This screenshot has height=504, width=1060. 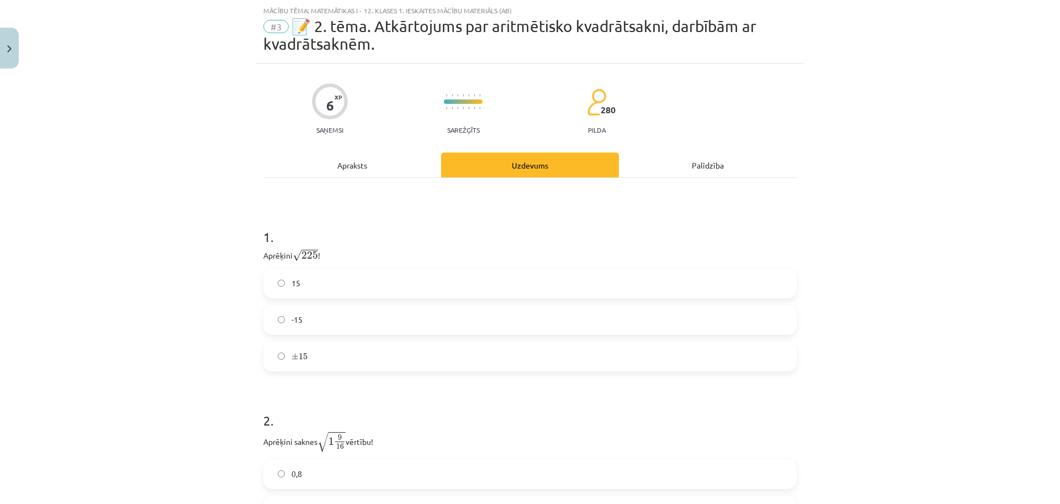 What do you see at coordinates (297, 319) in the screenshot?
I see `span: -15` at bounding box center [297, 319].